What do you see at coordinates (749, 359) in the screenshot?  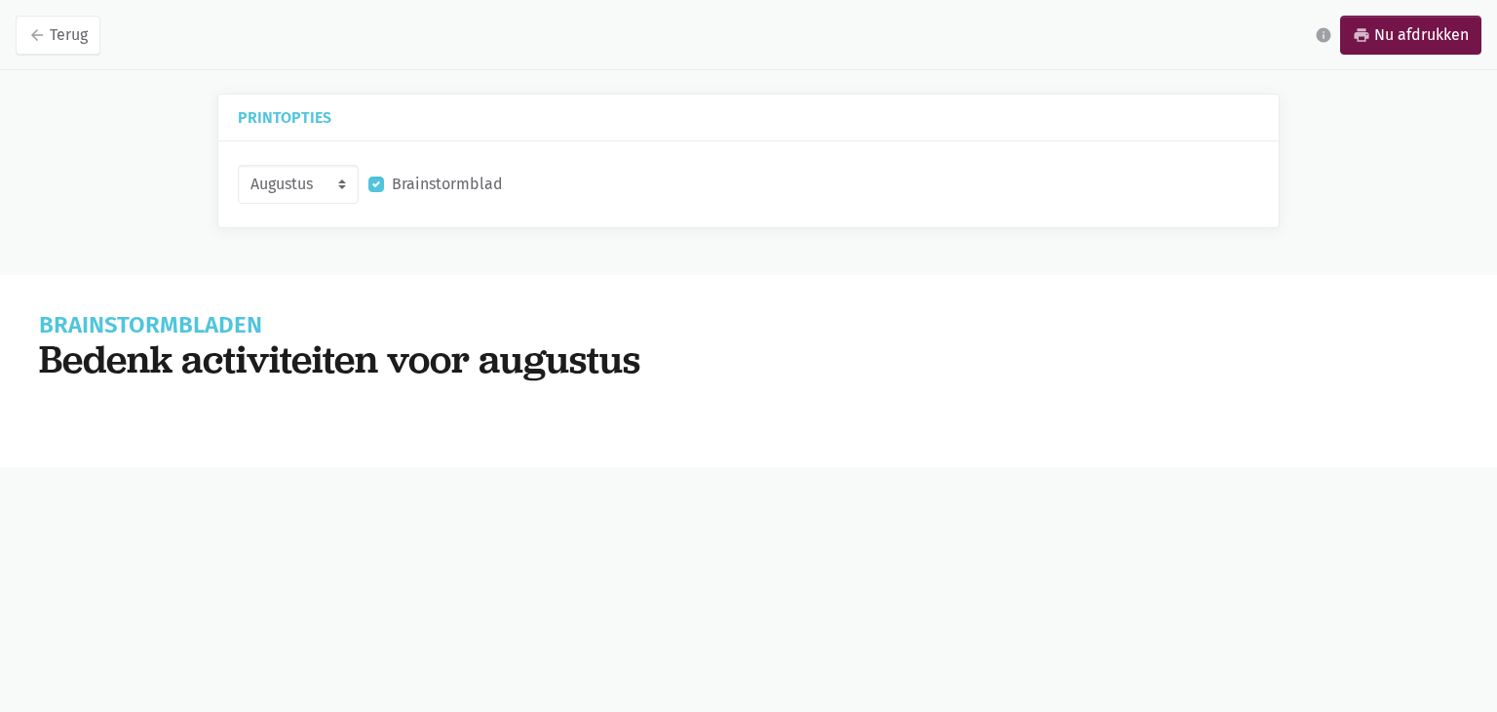 I see `h1: Bedenk activiteiten voor augustus` at bounding box center [749, 359].